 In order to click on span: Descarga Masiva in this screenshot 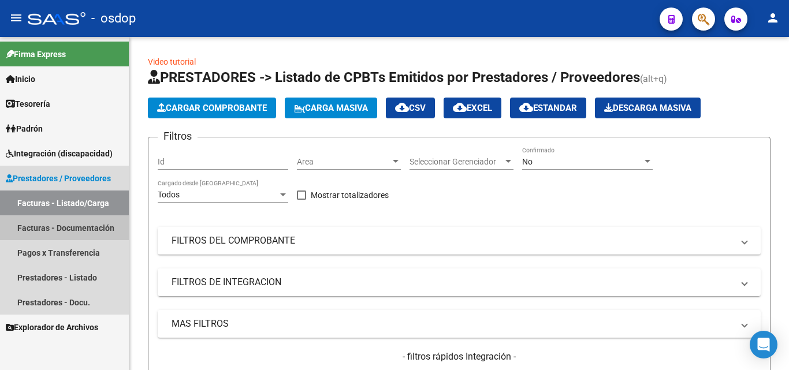, I will do `click(648, 108)`.